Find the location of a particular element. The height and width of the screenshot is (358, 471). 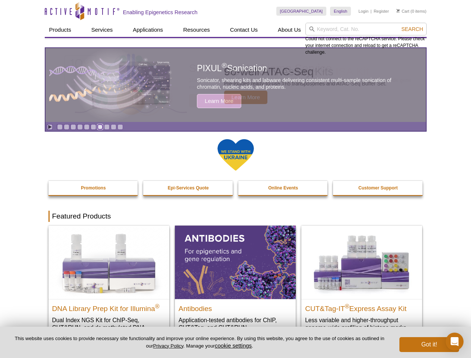

a: Customer Support is located at coordinates (378, 188).